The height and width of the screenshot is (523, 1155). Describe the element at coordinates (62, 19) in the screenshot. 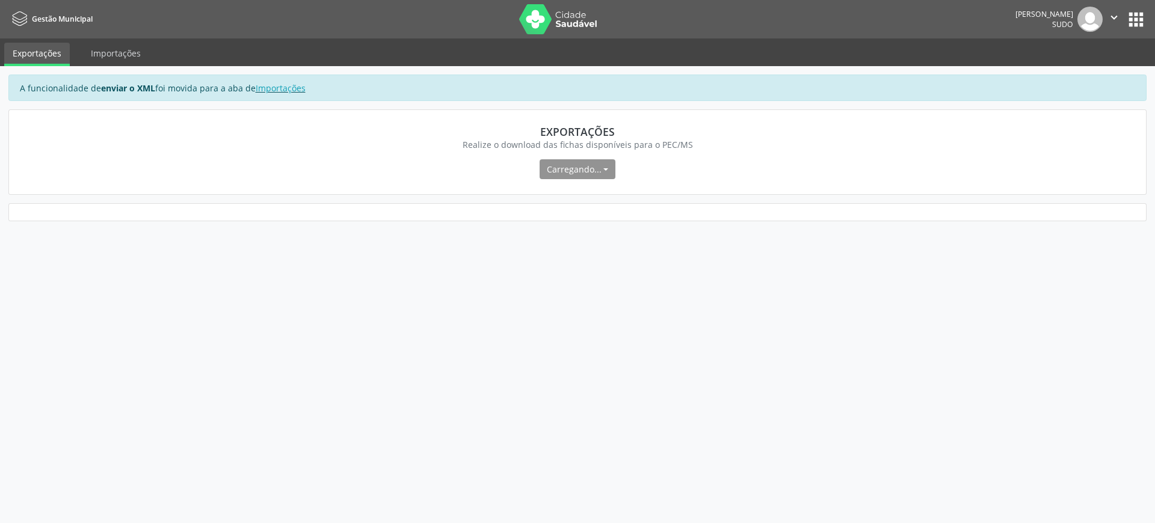

I see `span: Gestão Municipal` at that location.